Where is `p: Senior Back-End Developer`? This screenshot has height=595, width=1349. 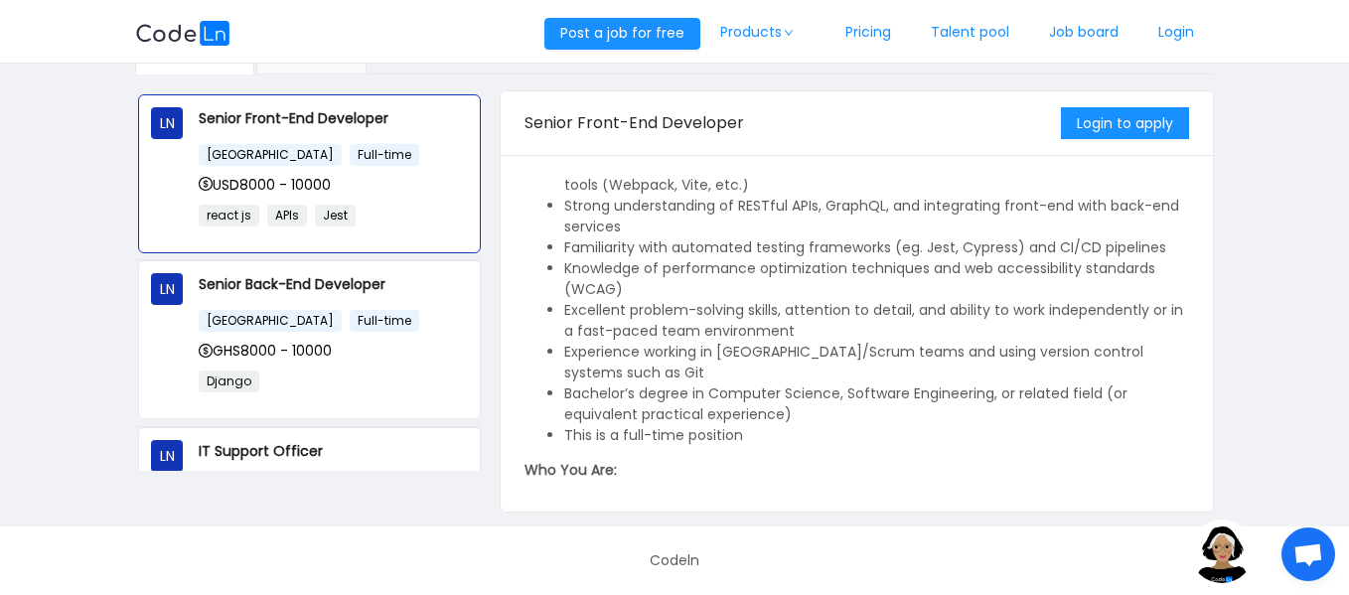
p: Senior Back-End Developer is located at coordinates (333, 284).